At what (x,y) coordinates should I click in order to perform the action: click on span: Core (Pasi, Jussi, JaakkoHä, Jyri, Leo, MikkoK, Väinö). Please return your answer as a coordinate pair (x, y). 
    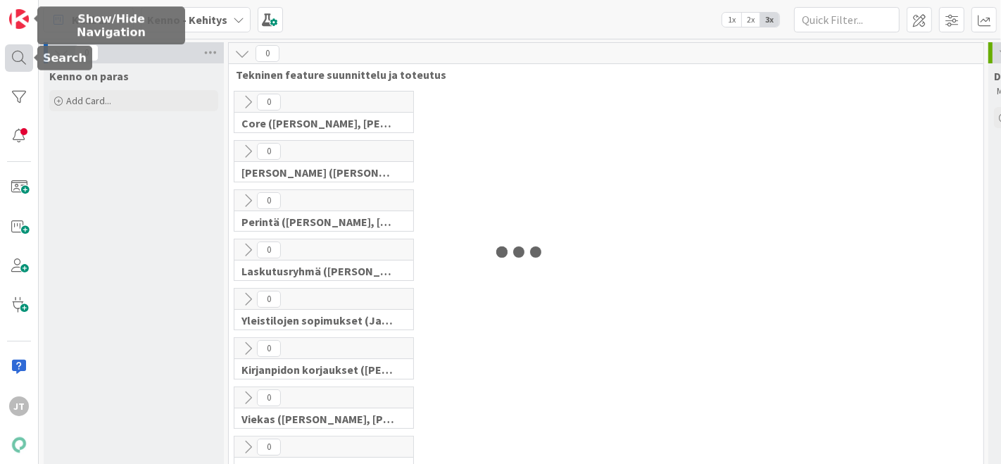
    Looking at the image, I should click on (318, 123).